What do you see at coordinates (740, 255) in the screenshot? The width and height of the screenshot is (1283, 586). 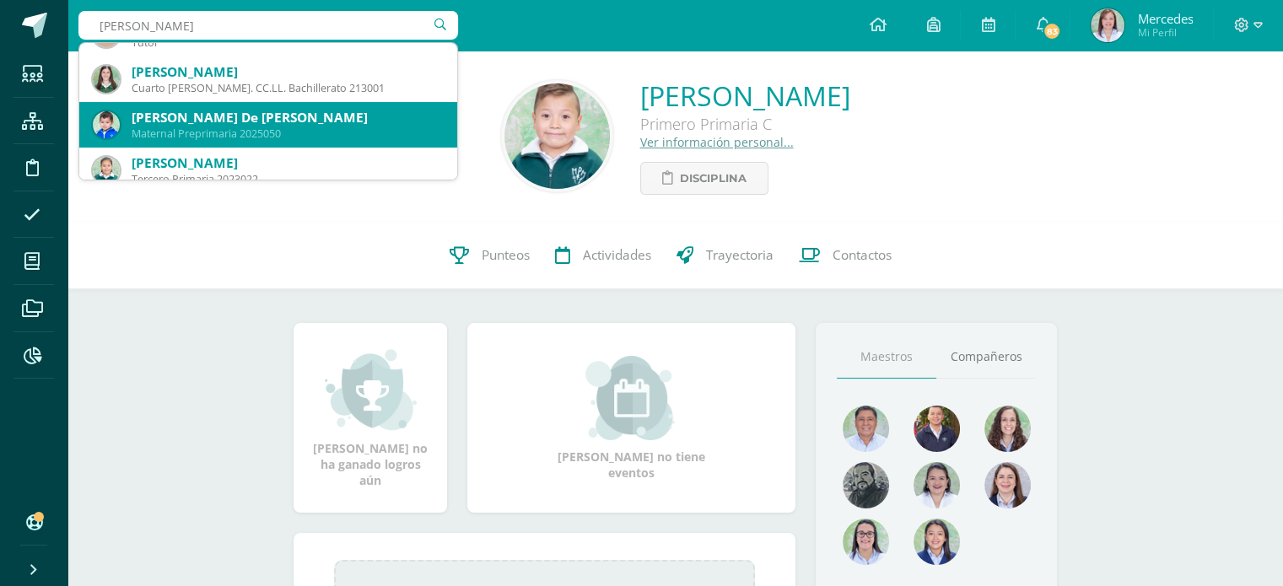 I see `span: Trayectoria` at bounding box center [740, 255].